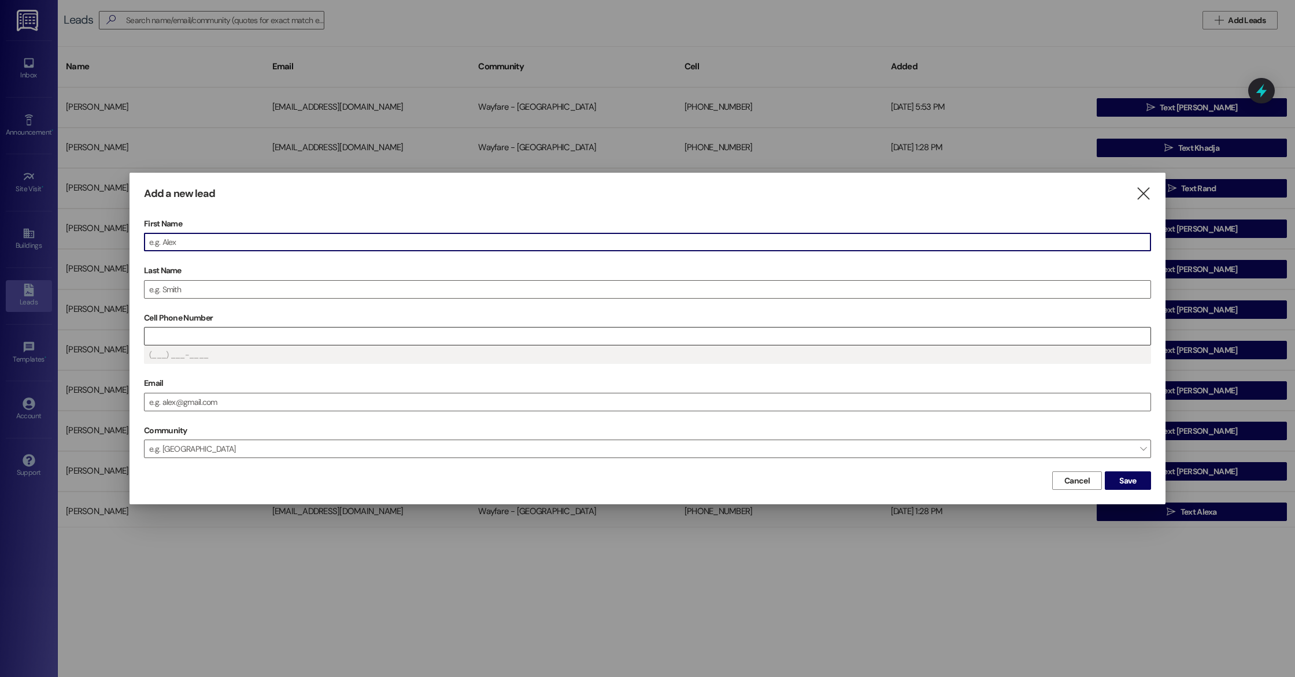 The width and height of the screenshot is (1295, 677). Describe the element at coordinates (1077, 481) in the screenshot. I see `span: Cancel` at that location.